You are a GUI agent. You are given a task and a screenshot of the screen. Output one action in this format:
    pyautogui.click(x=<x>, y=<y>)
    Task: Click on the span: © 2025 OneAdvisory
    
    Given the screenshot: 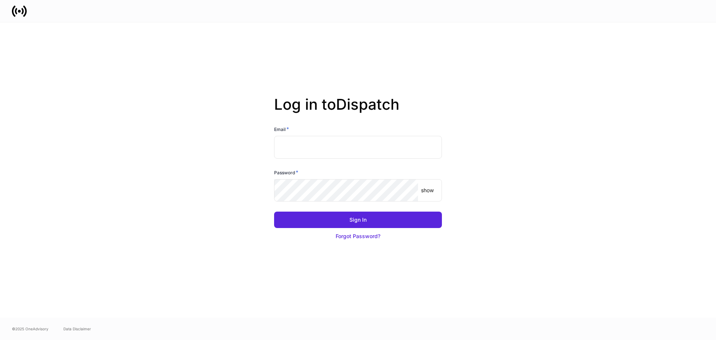 What is the action you would take?
    pyautogui.click(x=30, y=328)
    